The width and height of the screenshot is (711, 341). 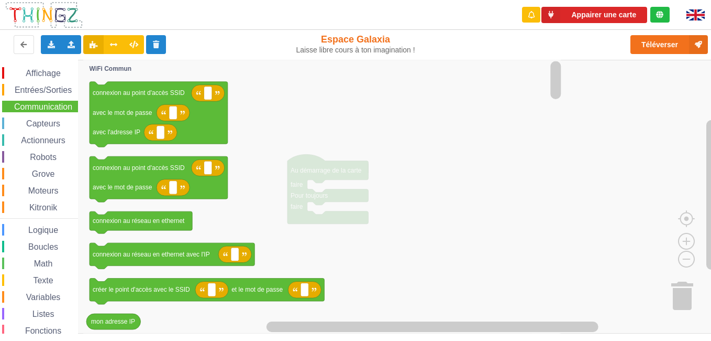 I want to click on div: Tu es connecté au serveur de création de Thingz, so click(x=660, y=15).